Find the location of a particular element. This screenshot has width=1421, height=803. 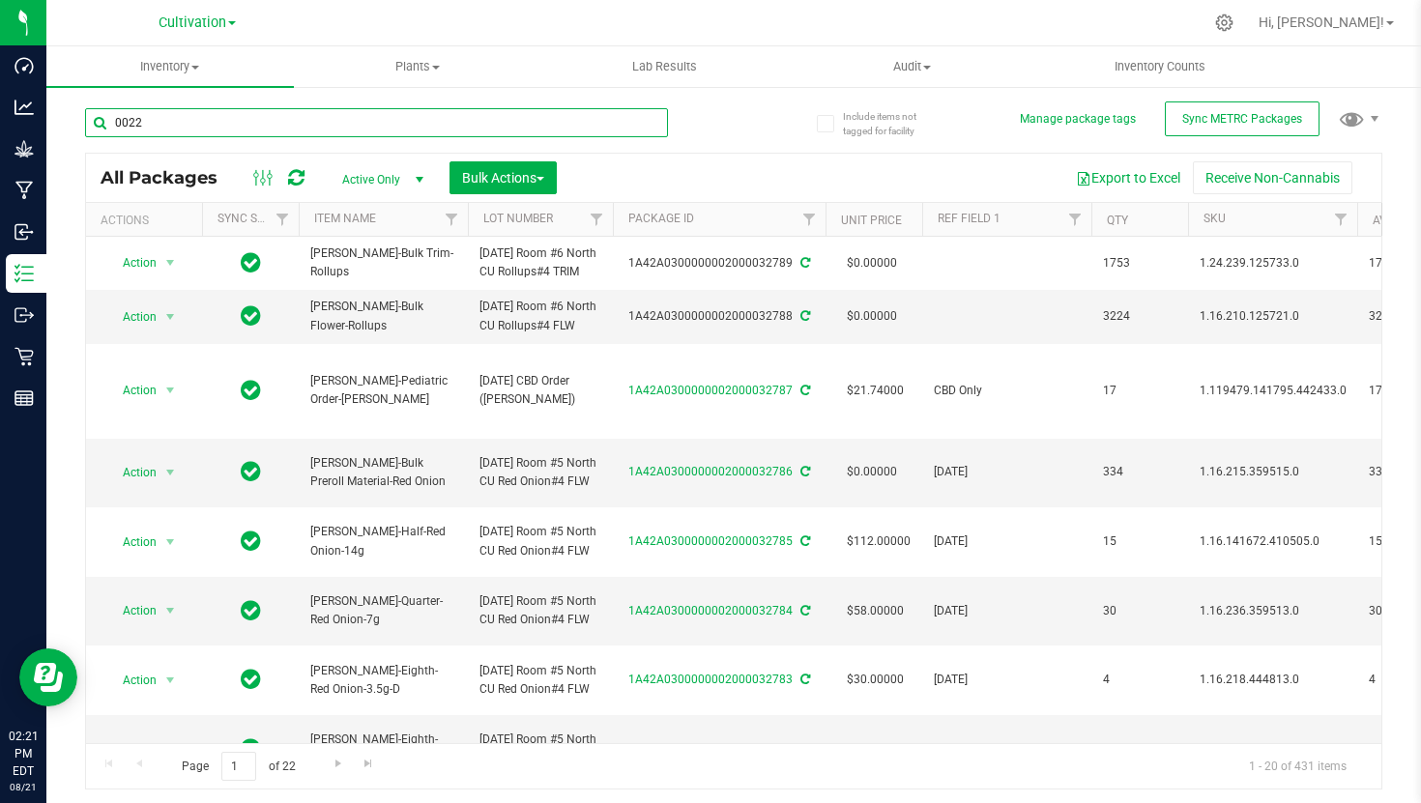

a: Lab Results is located at coordinates (665, 67).